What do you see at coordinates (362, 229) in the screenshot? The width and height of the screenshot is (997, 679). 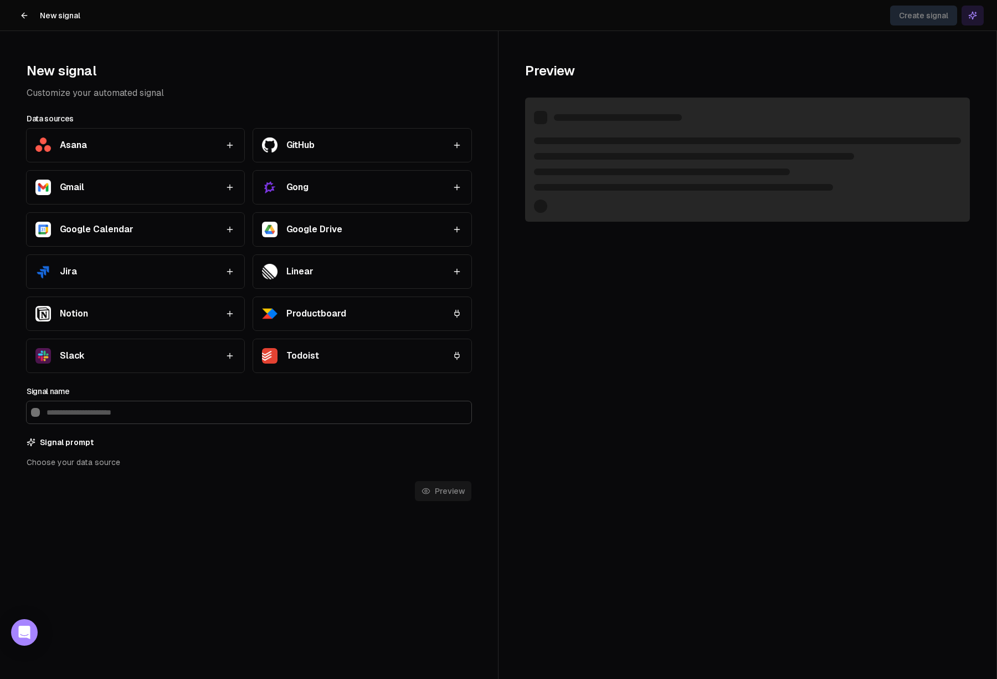 I see `button: Google DriveGoogle Drive` at bounding box center [362, 229].